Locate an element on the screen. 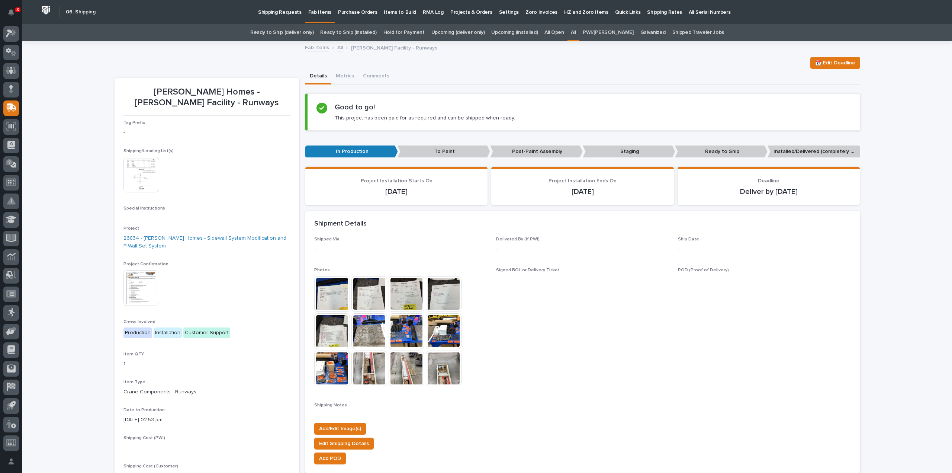 The height and width of the screenshot is (473, 952). span: Project Installation Ends On is located at coordinates (583, 181).